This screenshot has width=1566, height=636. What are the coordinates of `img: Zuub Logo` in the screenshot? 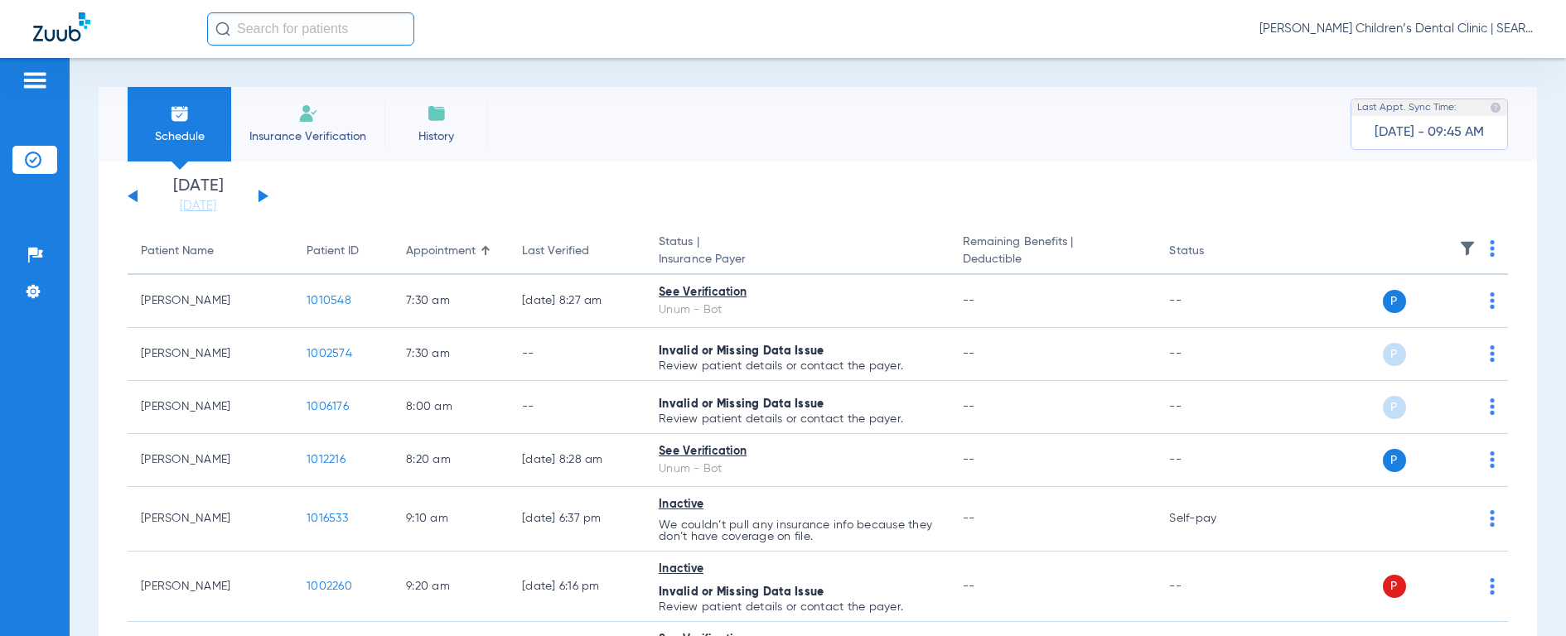 It's located at (61, 27).